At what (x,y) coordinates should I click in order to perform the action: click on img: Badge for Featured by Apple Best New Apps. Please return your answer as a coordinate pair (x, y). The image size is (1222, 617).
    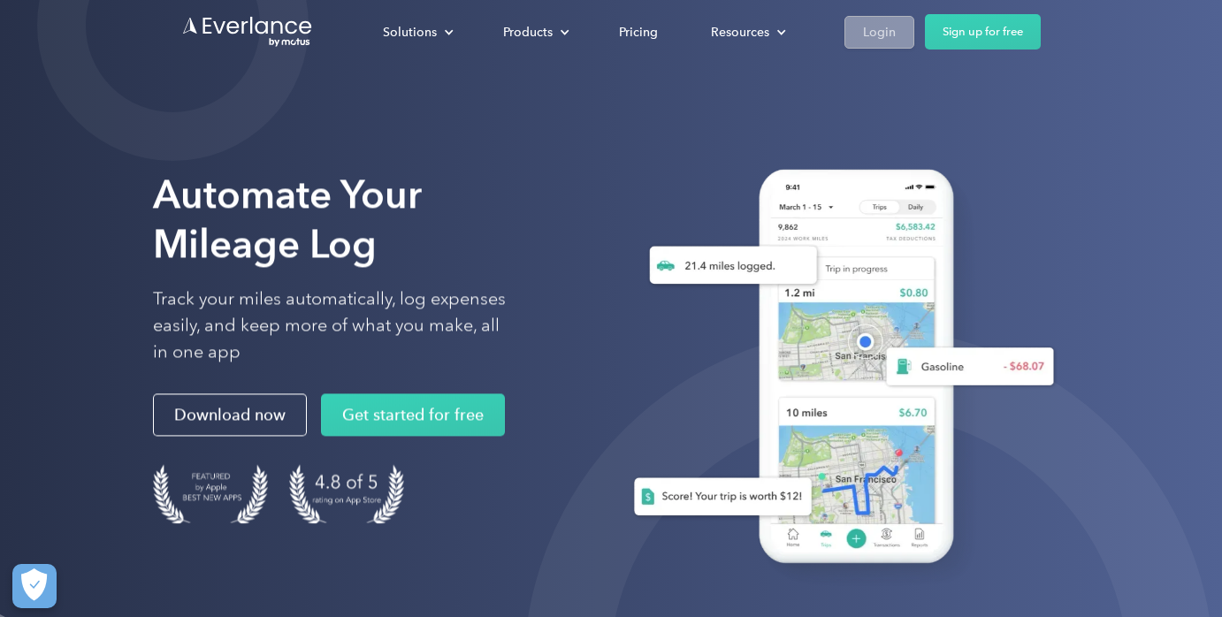
    Looking at the image, I should click on (210, 494).